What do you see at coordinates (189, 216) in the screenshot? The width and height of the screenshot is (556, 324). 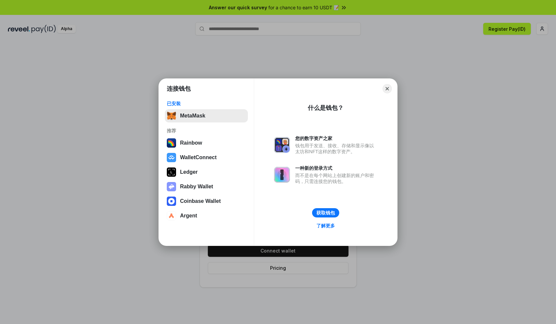 I see `div: Argent` at bounding box center [189, 216].